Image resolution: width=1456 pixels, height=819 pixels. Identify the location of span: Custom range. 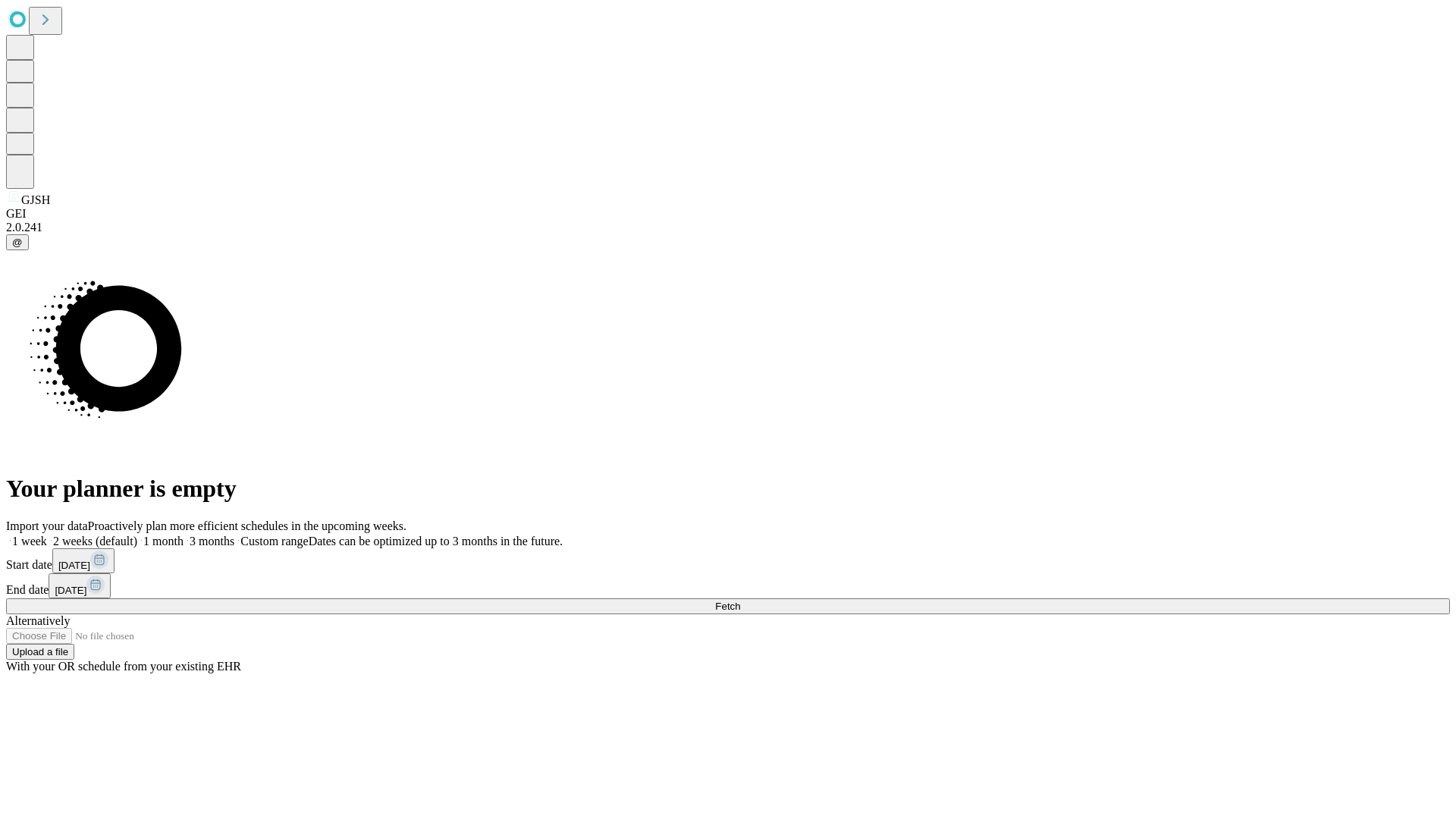
(274, 540).